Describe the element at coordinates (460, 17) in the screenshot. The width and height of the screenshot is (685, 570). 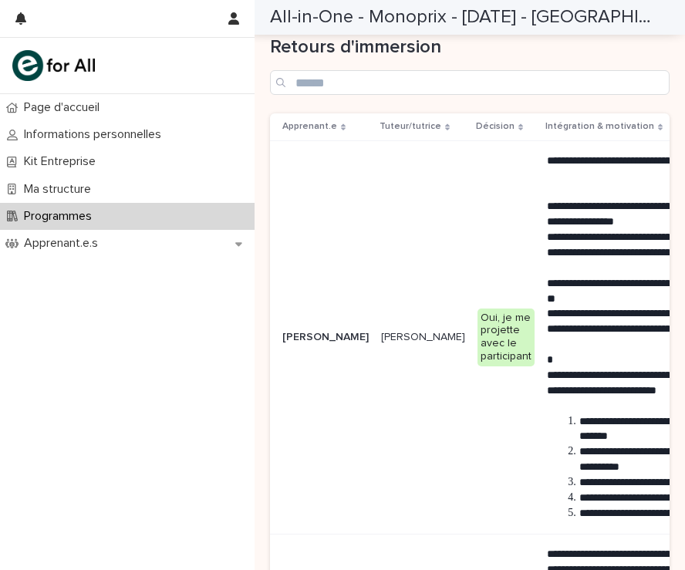
I see `h2: All-in-One - Monoprix - 22 - Mai 2025 - Île-de-France - Vendeur en produits frais` at that location.